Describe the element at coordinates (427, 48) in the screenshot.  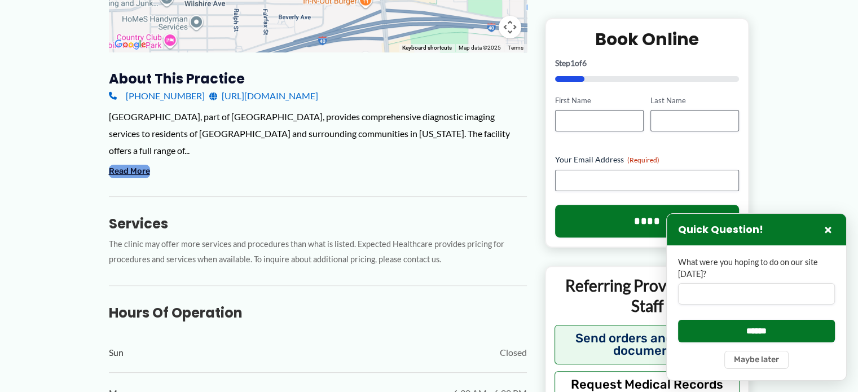
I see `button: Keyboard shortcuts` at that location.